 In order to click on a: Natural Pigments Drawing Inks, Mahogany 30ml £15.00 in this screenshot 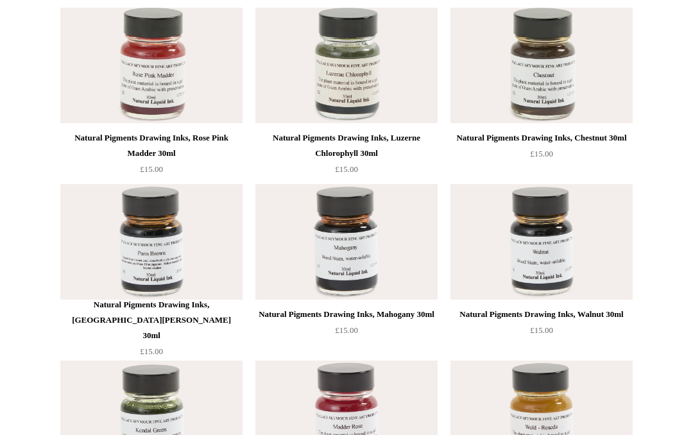, I will do `click(346, 333)`.